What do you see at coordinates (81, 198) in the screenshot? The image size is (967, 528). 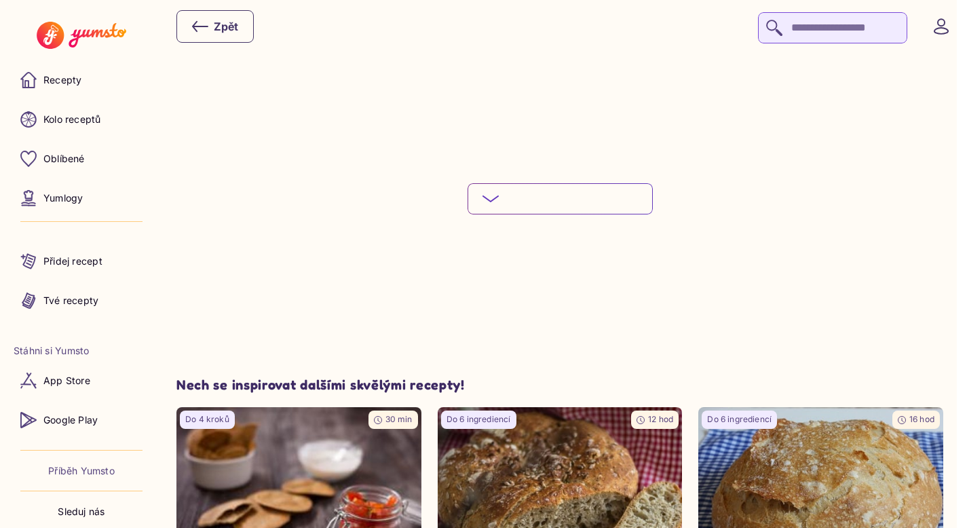 I see `a: Yumlogy` at bounding box center [81, 198].